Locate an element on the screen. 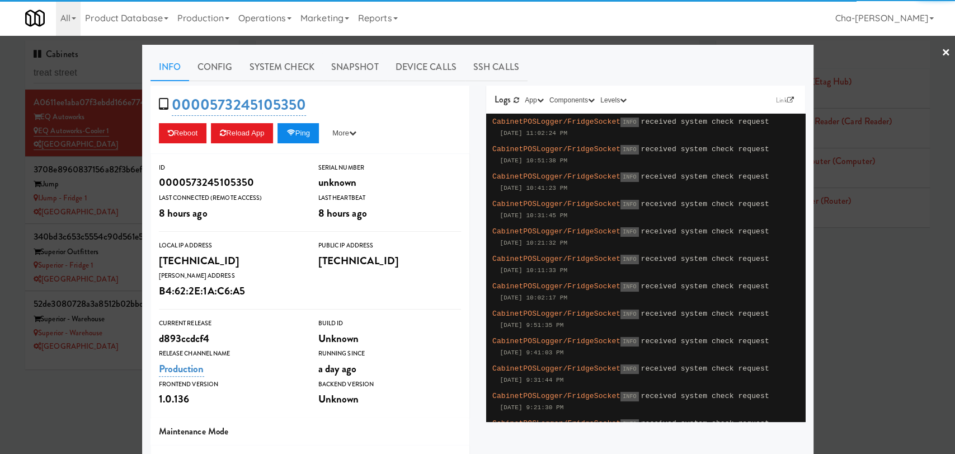 This screenshot has width=955, height=454. button: More is located at coordinates (344, 133).